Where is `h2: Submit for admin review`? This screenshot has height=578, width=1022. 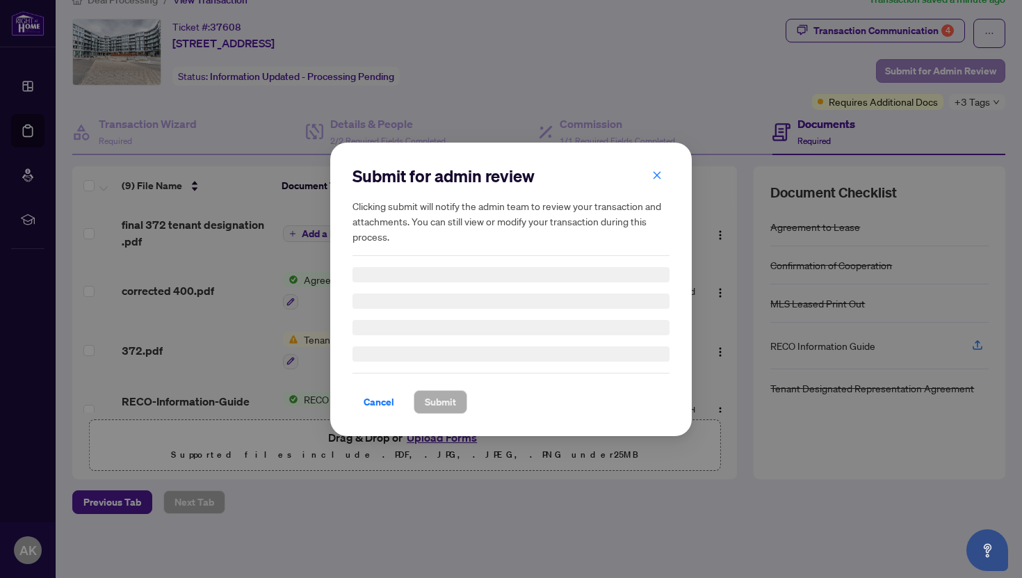
h2: Submit for admin review is located at coordinates (511, 176).